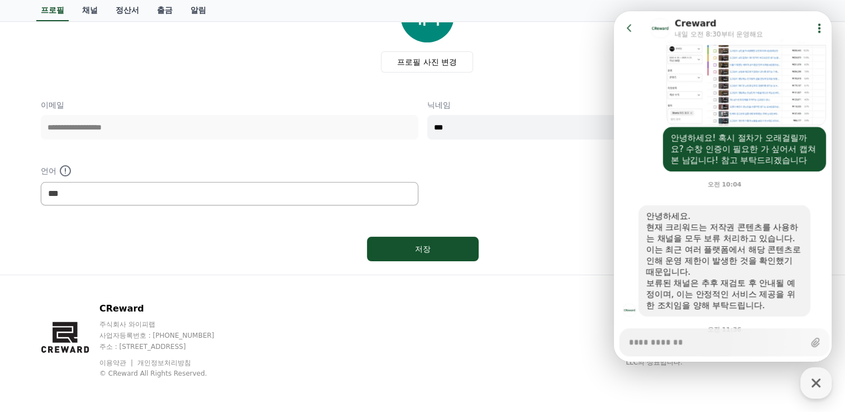  Describe the element at coordinates (111, 205) in the screenshot. I see `div: 안녕하세요.` at that location.